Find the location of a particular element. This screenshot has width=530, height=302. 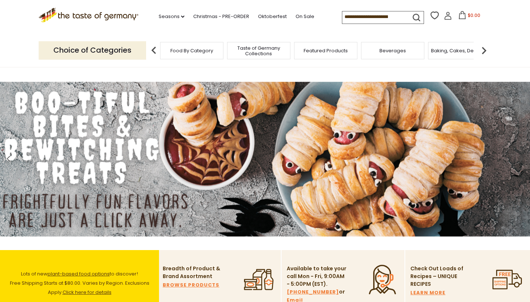

p: Breadth of Product & Brand Assortment is located at coordinates (193, 272).